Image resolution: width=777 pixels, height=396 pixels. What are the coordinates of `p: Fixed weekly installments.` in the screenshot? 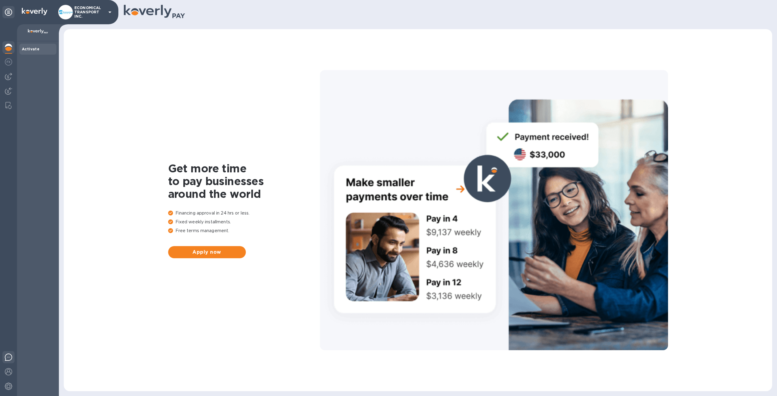 It's located at (244, 222).